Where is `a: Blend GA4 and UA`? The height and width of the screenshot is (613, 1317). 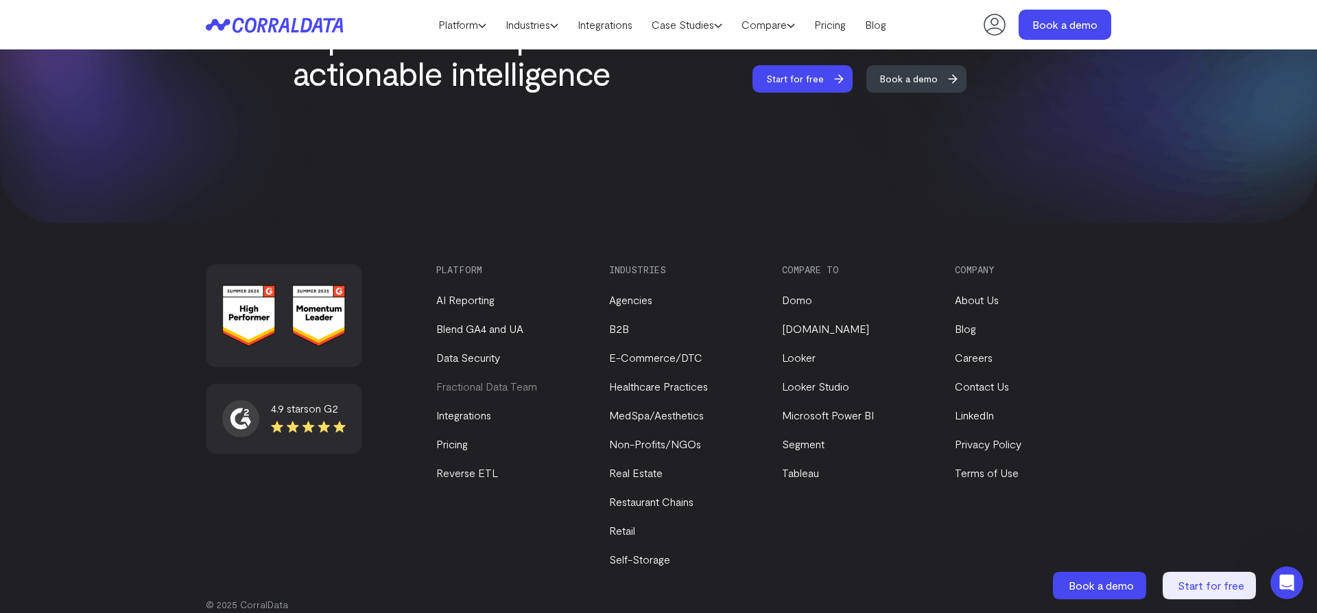 a: Blend GA4 and UA is located at coordinates (479, 328).